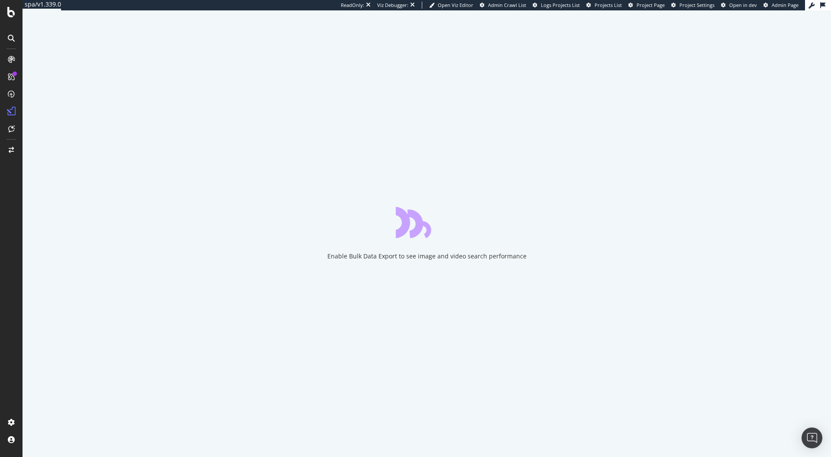  What do you see at coordinates (604, 5) in the screenshot?
I see `a: Projects List` at bounding box center [604, 5].